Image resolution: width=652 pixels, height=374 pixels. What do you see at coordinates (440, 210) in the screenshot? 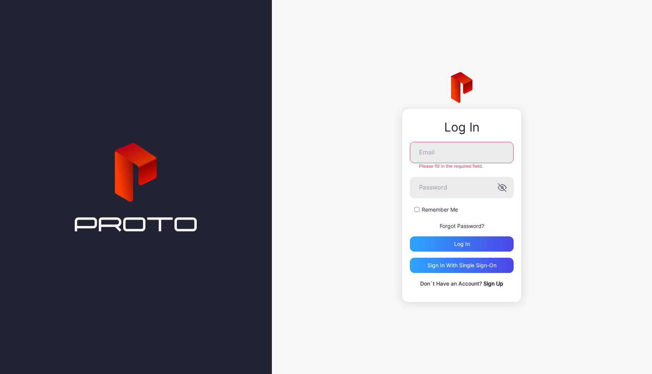
I see `label: Remember Me` at bounding box center [440, 210].